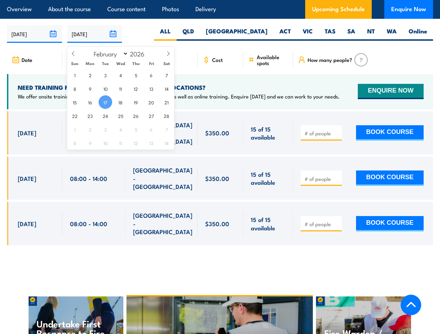  I want to click on button: ENQUIRE NOW, so click(390, 92).